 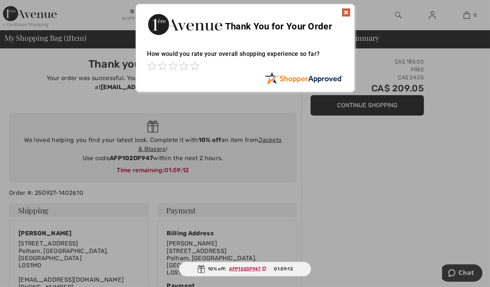 What do you see at coordinates (245, 269) in the screenshot?
I see `ins: AFP102DF947` at bounding box center [245, 269].